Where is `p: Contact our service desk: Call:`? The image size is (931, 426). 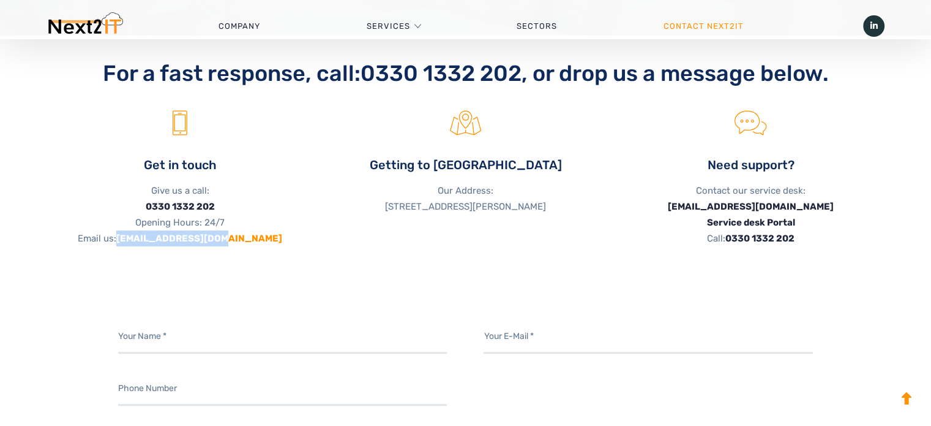 p: Contact our service desk: Call: is located at coordinates (751, 214).